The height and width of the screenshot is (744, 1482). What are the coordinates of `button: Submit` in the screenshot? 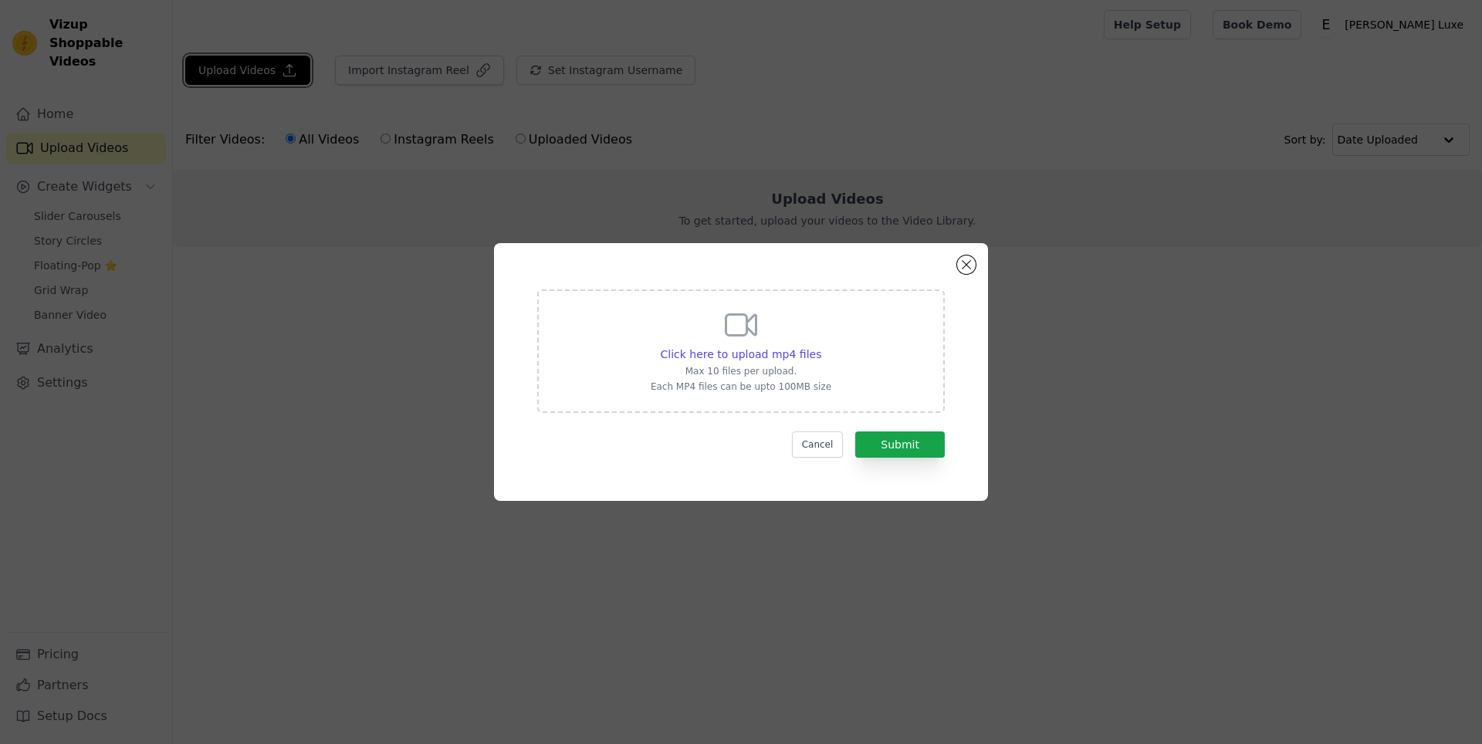 It's located at (900, 445).